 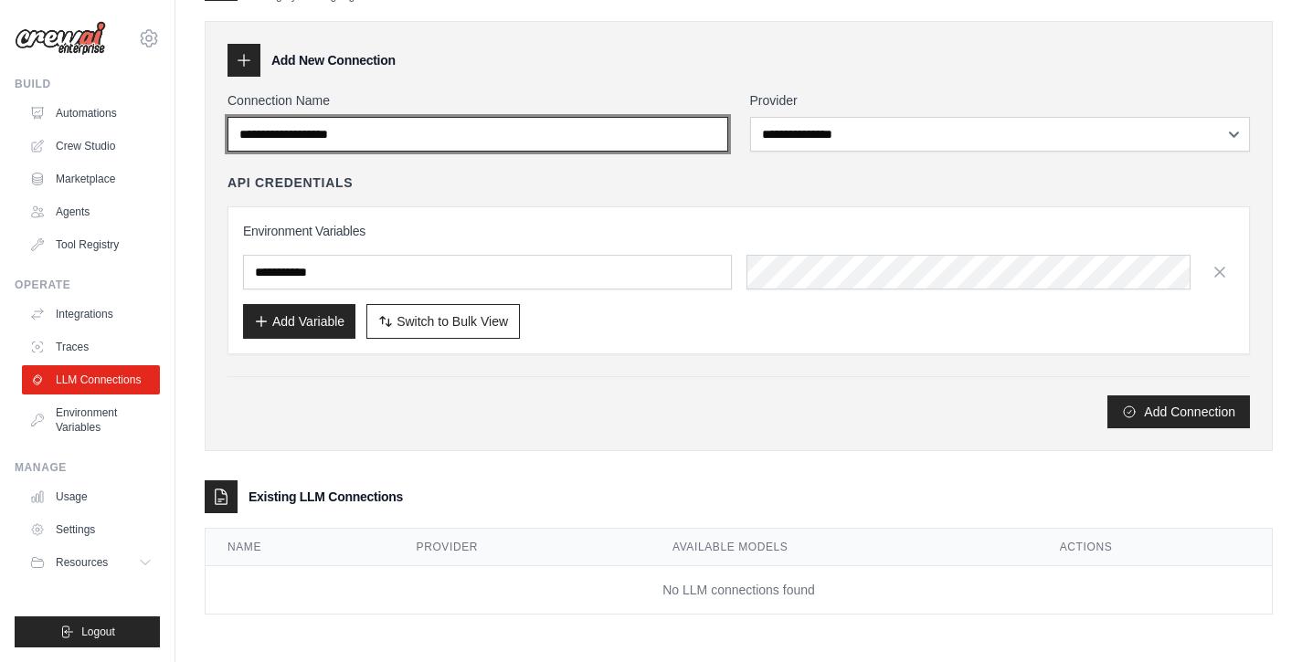 What do you see at coordinates (90, 563) in the screenshot?
I see `button: Resources` at bounding box center [90, 563].